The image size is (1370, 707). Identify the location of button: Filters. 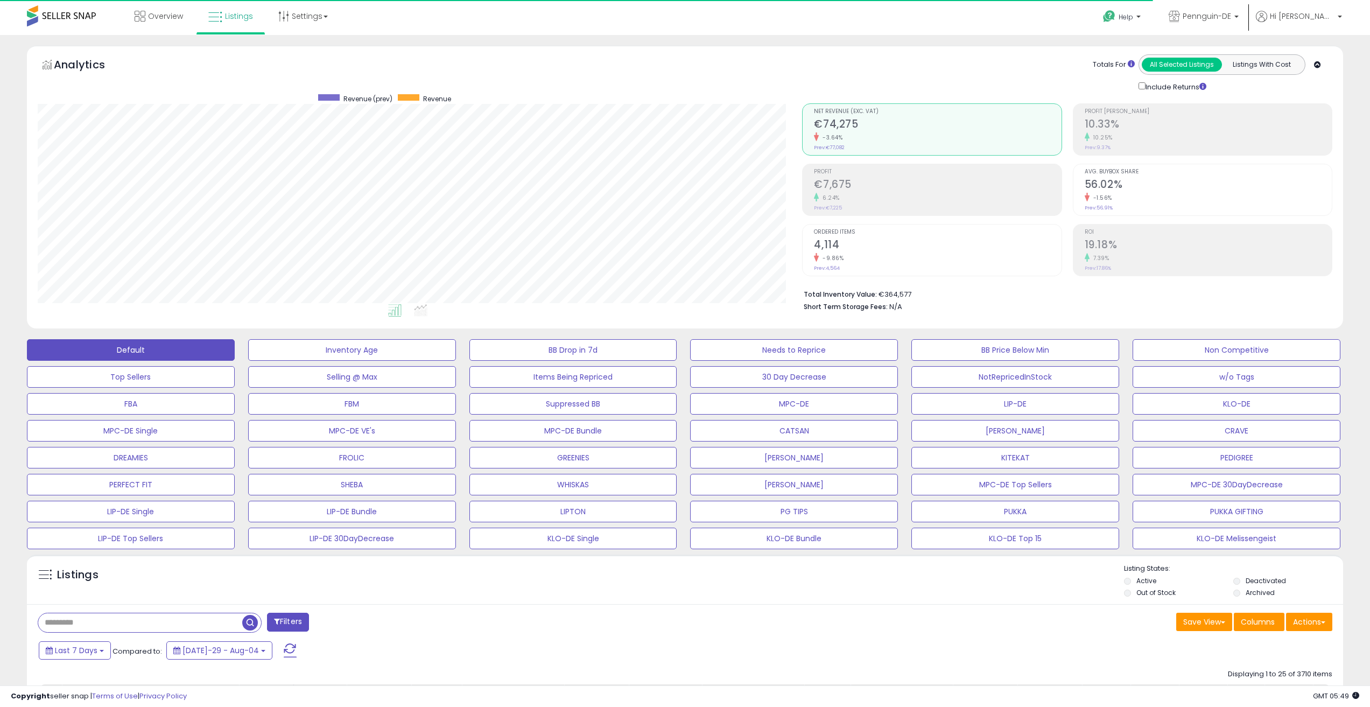
(288, 622).